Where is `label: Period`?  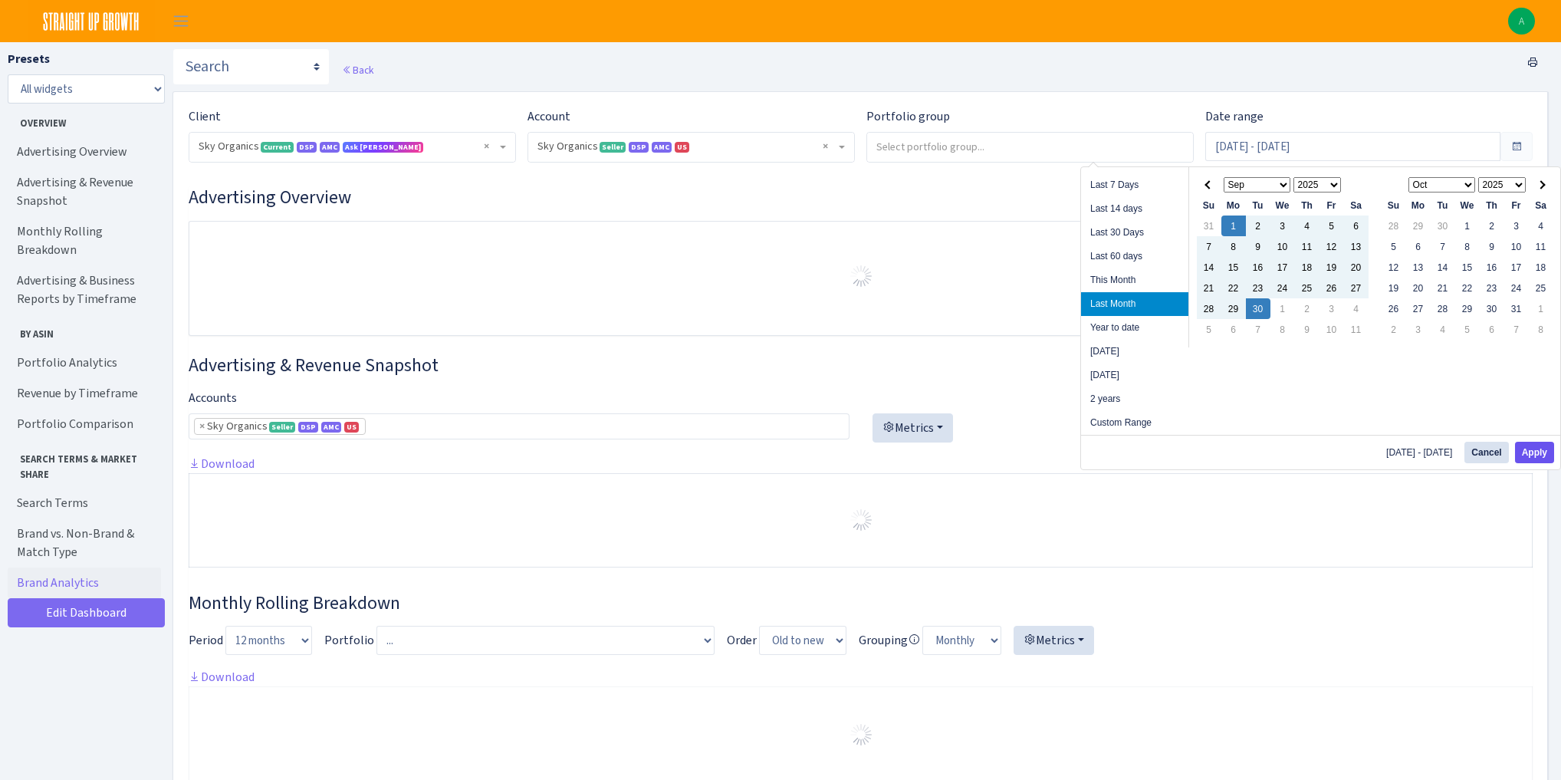 label: Period is located at coordinates (206, 640).